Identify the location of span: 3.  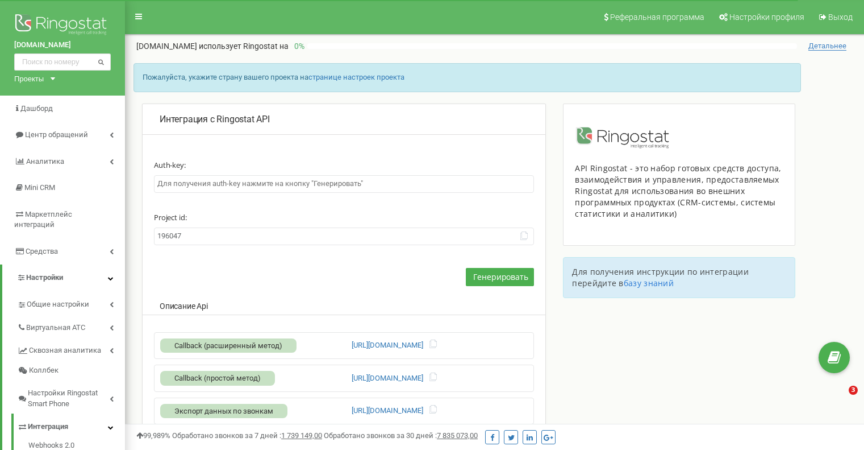
(854, 390).